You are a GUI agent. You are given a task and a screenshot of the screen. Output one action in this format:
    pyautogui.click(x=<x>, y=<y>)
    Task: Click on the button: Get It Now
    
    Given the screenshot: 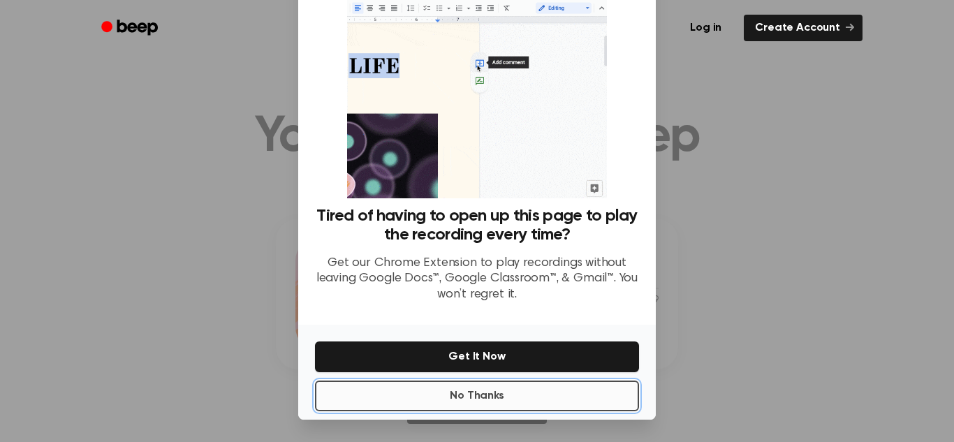 What is the action you would take?
    pyautogui.click(x=477, y=357)
    